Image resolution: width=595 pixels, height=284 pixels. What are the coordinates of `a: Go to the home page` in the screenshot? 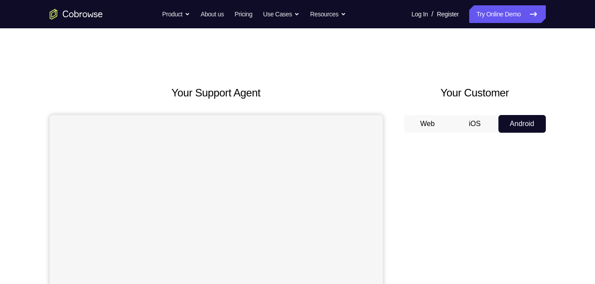 It's located at (76, 14).